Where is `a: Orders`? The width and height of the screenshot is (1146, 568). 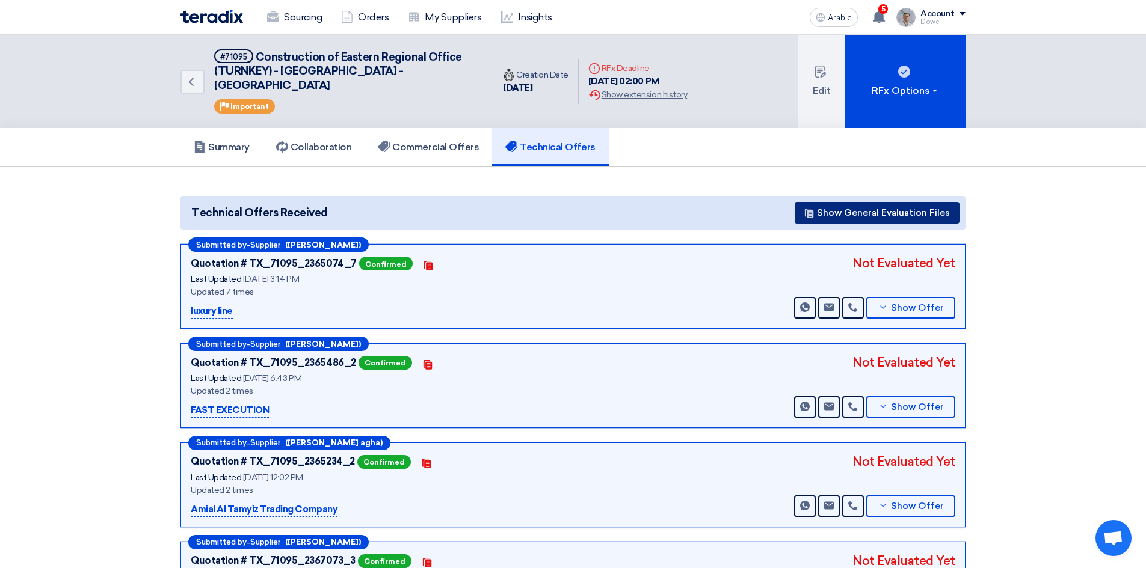 a: Orders is located at coordinates (365, 17).